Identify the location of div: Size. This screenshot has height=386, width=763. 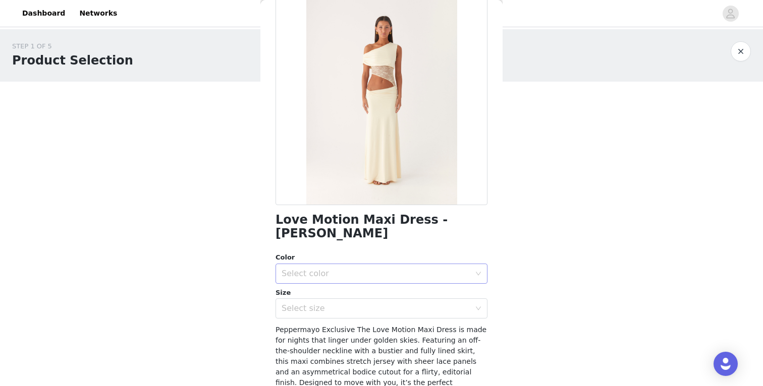
(381, 293).